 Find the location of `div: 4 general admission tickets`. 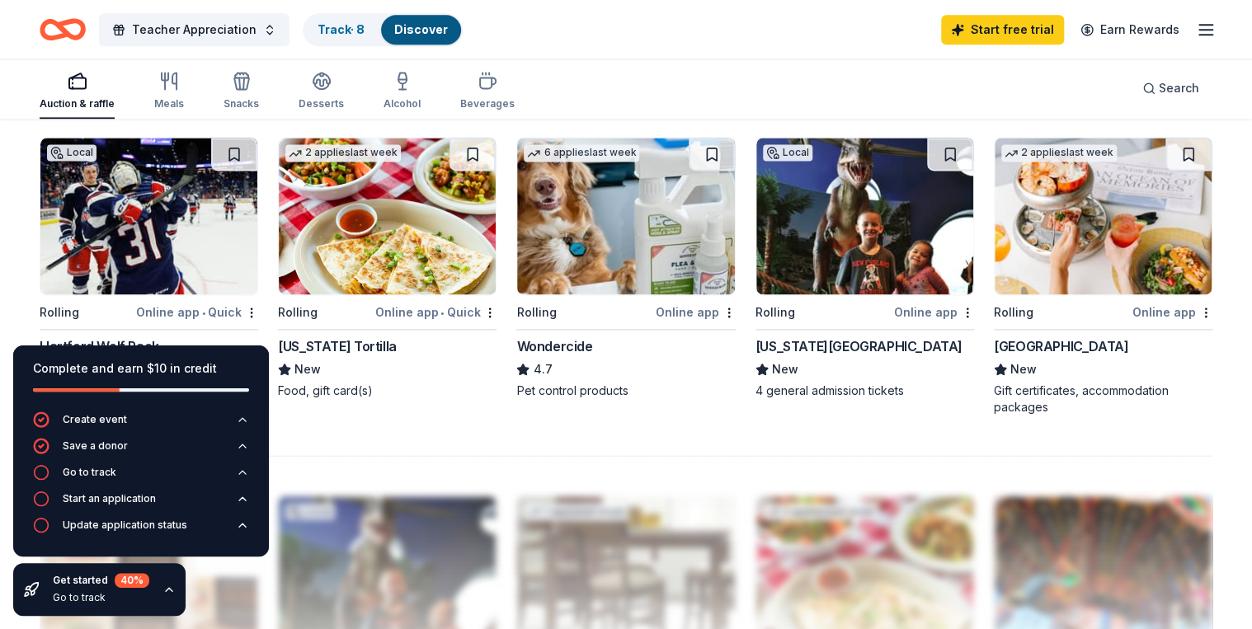

div: 4 general admission tickets is located at coordinates (864, 391).